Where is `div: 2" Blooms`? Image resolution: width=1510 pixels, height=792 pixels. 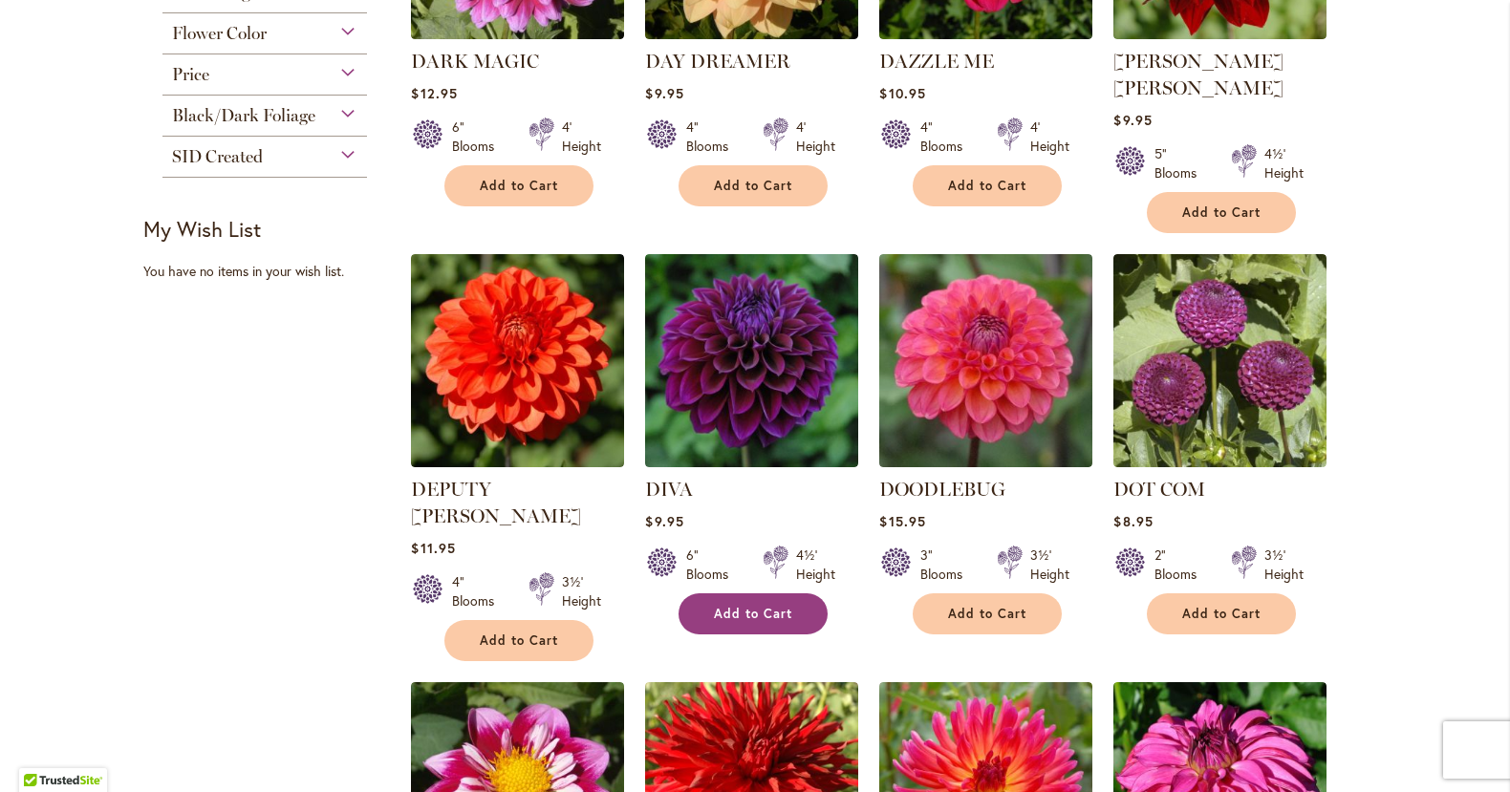
div: 2" Blooms is located at coordinates (1182, 565).